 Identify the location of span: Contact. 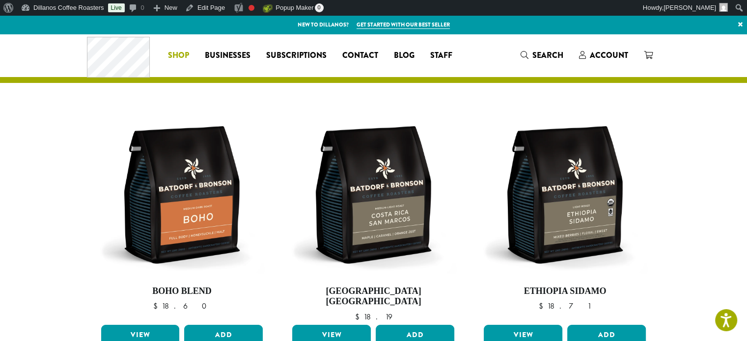
(360, 56).